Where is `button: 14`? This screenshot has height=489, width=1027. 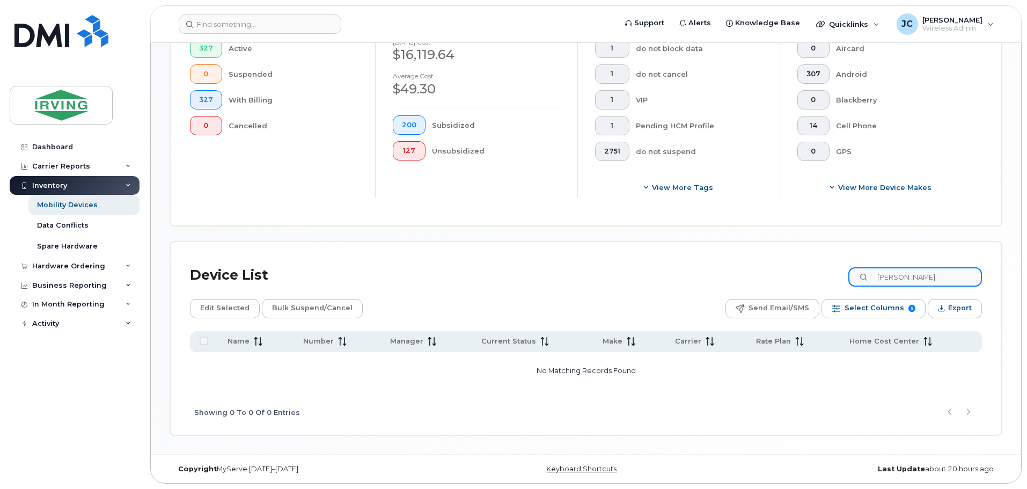 button: 14 is located at coordinates (814, 126).